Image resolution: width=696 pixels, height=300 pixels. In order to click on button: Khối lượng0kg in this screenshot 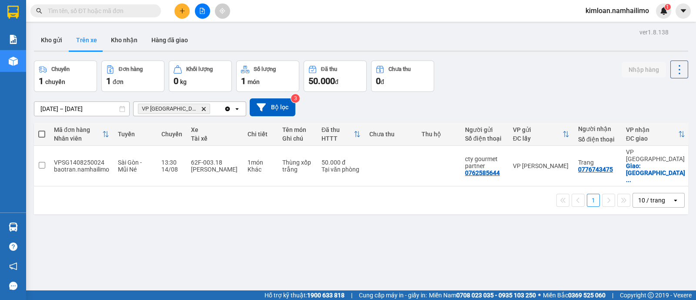, I will do `click(200, 76)`.